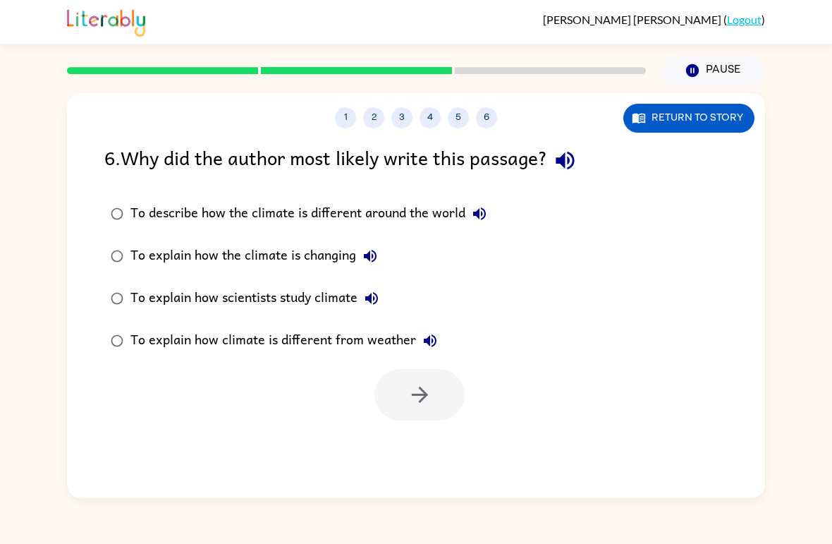  Describe the element at coordinates (430, 118) in the screenshot. I see `button: 4` at that location.